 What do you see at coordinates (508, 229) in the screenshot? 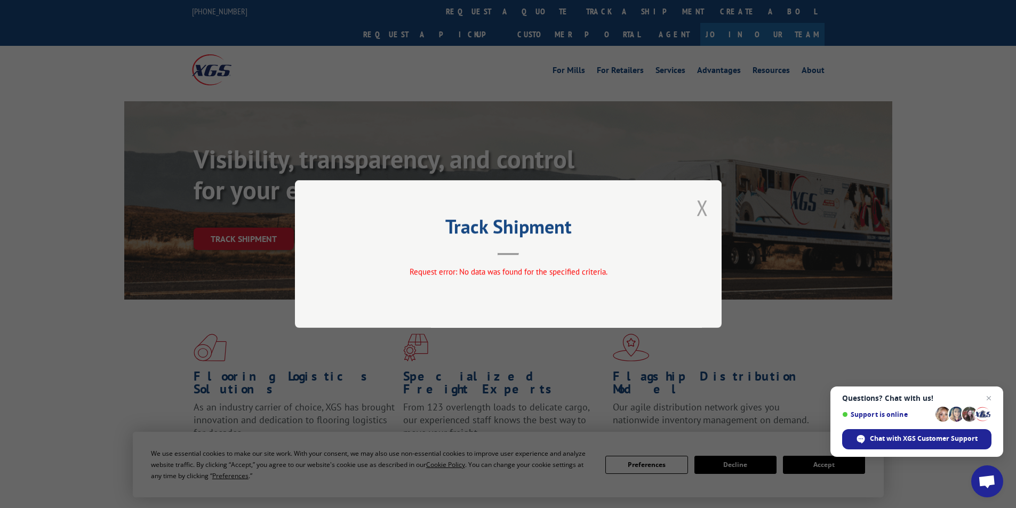
I see `h2: Track Shipment` at bounding box center [508, 229].